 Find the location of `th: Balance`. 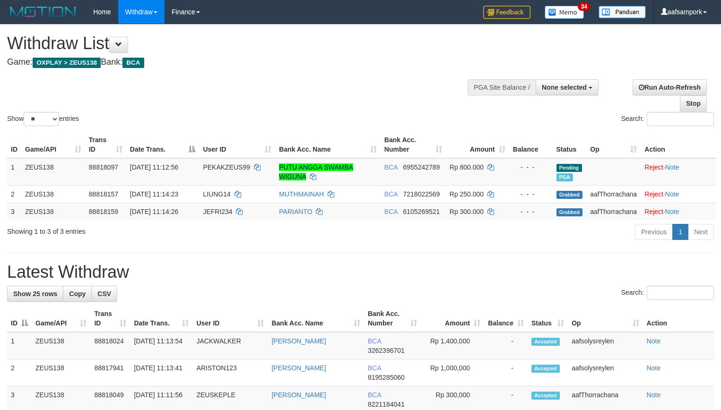

th: Balance is located at coordinates (531, 145).